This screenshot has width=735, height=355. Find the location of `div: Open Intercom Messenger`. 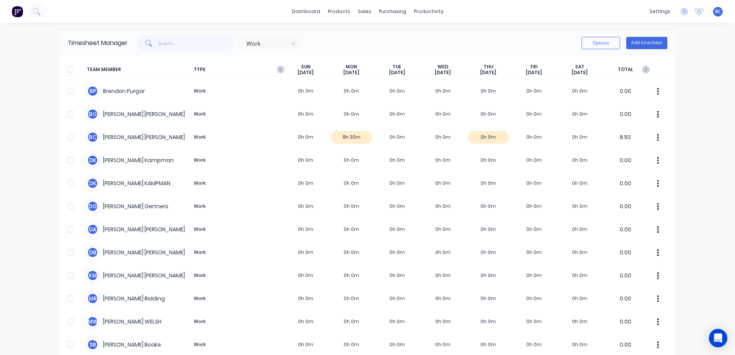

div: Open Intercom Messenger is located at coordinates (718, 338).